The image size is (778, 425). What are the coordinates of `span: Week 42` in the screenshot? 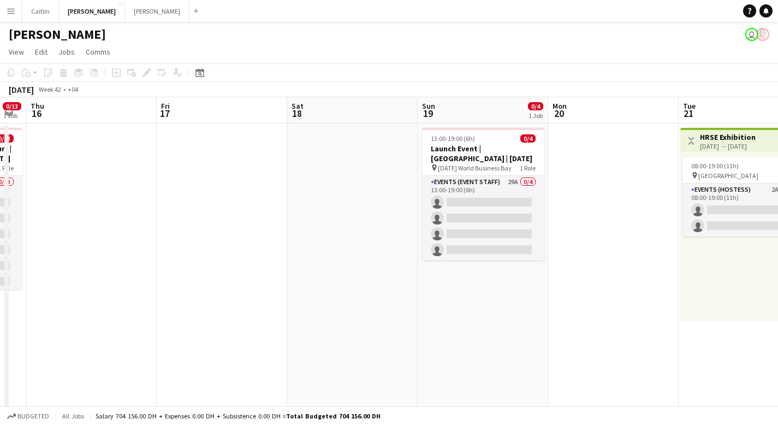 It's located at (50, 89).